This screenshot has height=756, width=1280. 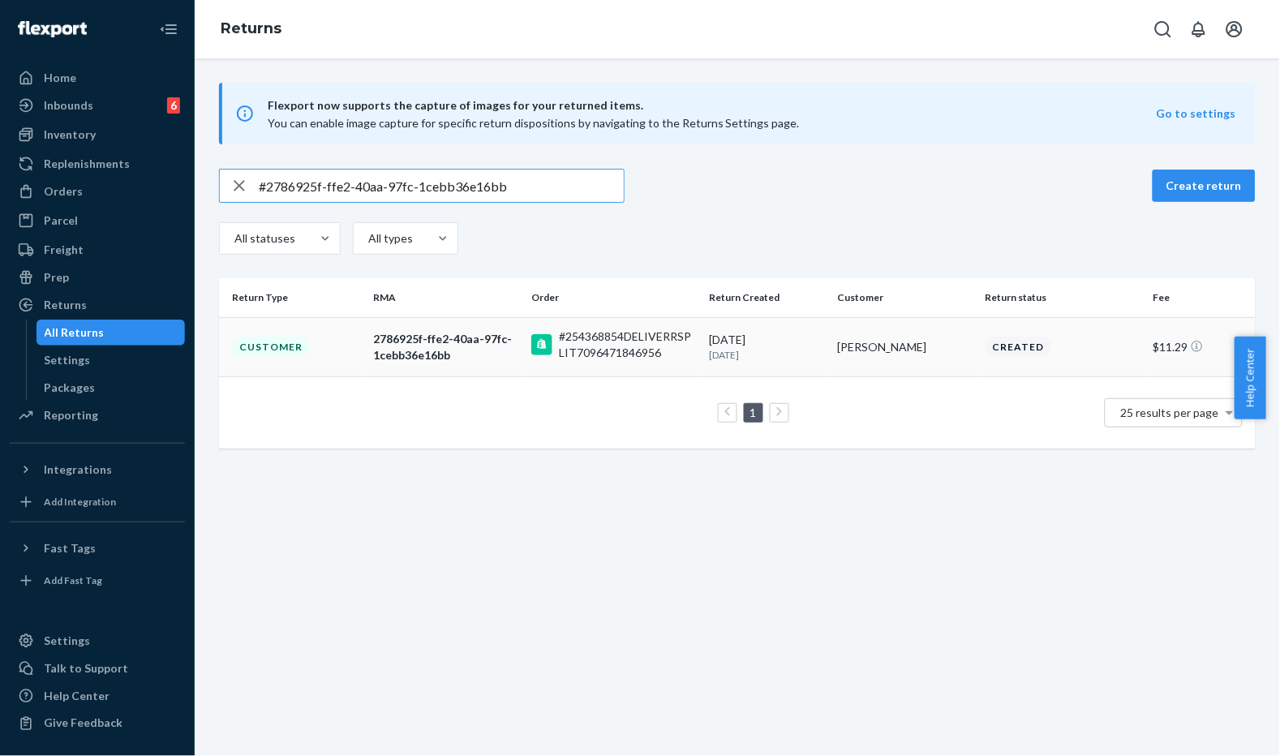 I want to click on div: Created, so click(x=1019, y=346).